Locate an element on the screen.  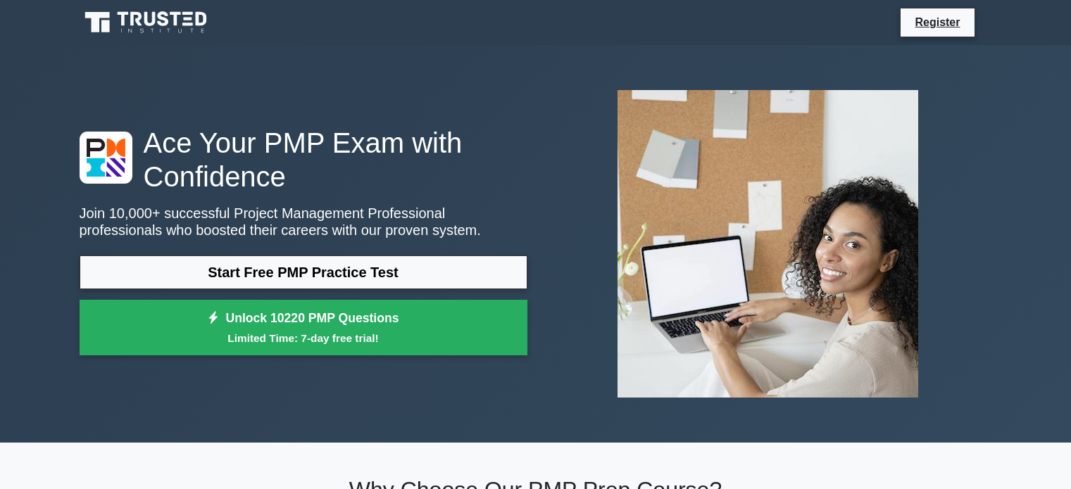
a: Register is located at coordinates (937, 22).